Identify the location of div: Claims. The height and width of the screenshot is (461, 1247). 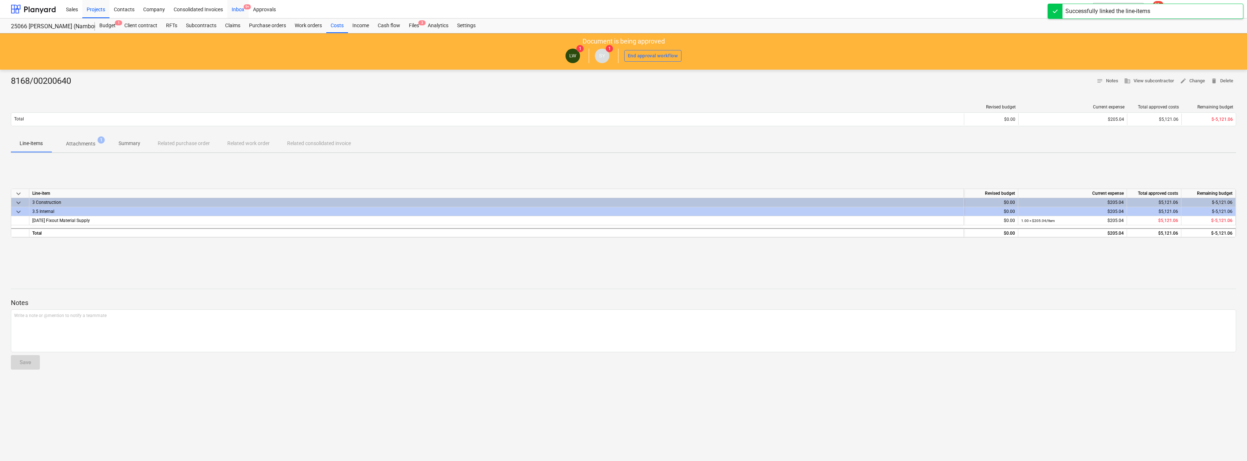
(233, 26).